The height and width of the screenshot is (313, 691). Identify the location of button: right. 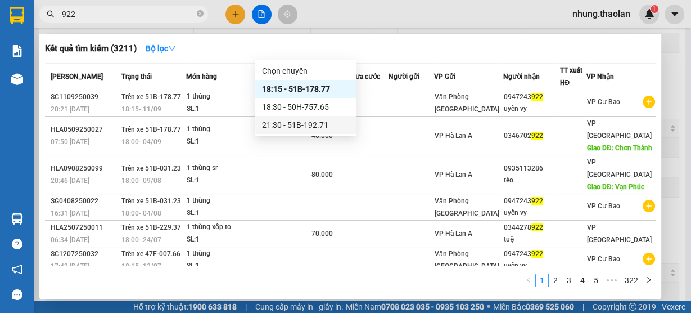
(649, 280).